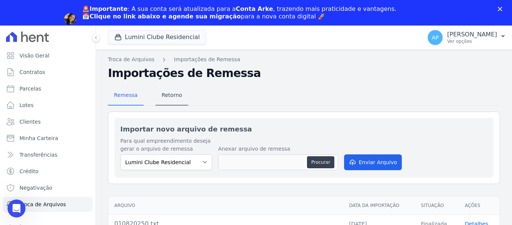 This screenshot has width=512, height=225. I want to click on a: Negativação, so click(48, 188).